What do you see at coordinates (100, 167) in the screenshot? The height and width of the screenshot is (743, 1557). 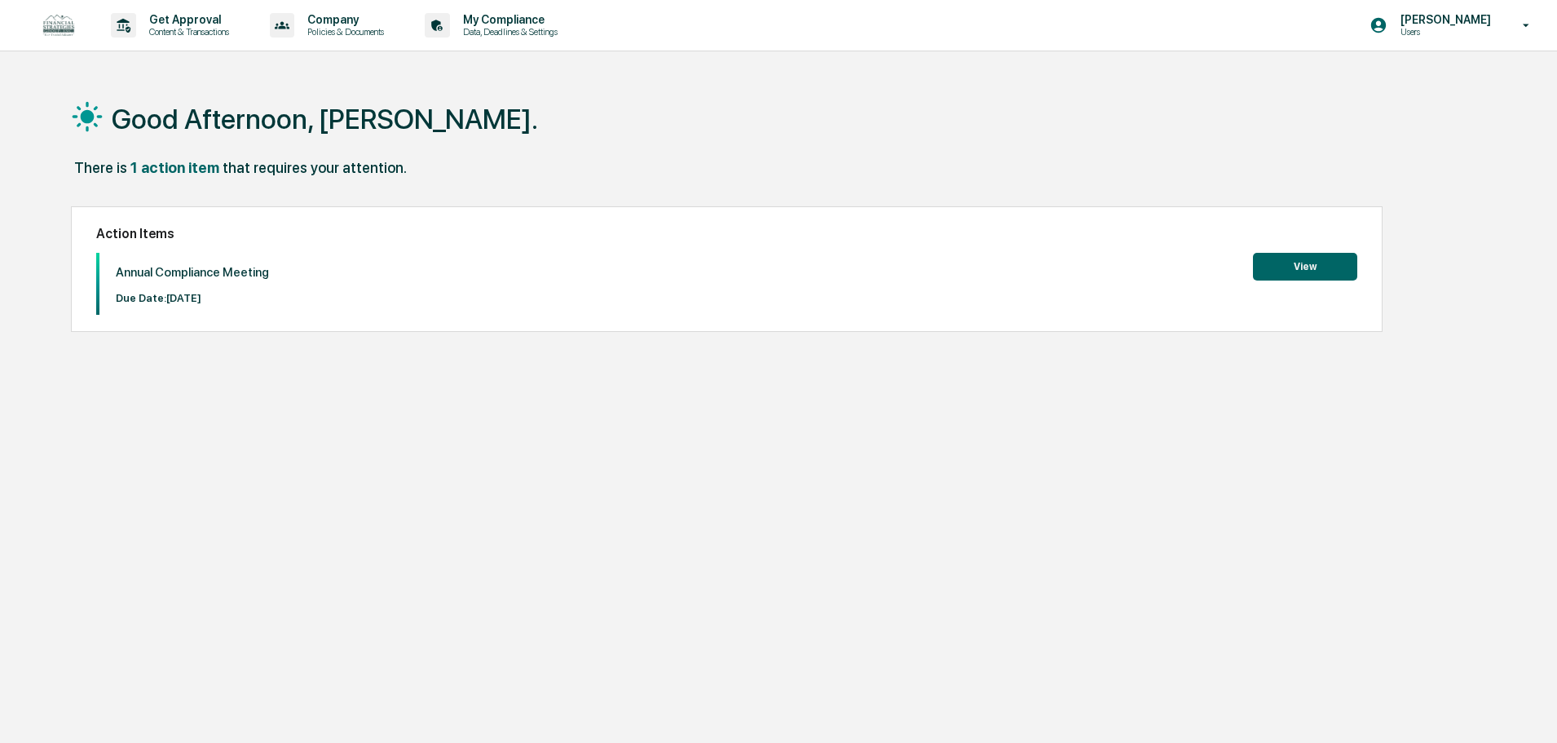 I see `div: There is` at bounding box center [100, 167].